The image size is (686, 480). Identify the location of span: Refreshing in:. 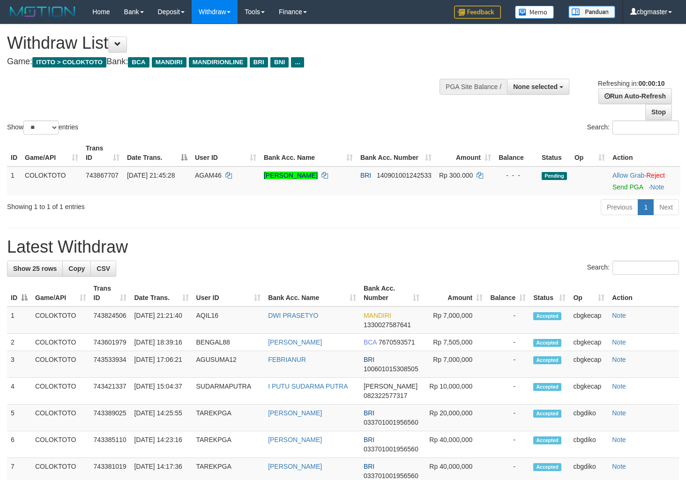
(631, 83).